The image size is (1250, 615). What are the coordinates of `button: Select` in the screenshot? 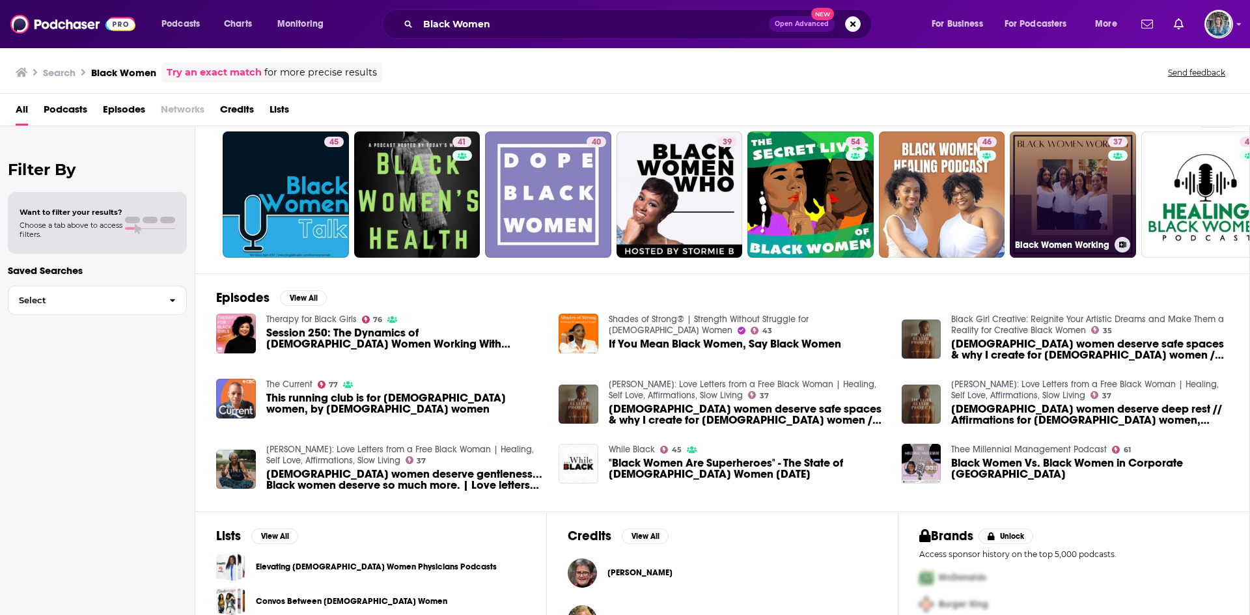 It's located at (97, 300).